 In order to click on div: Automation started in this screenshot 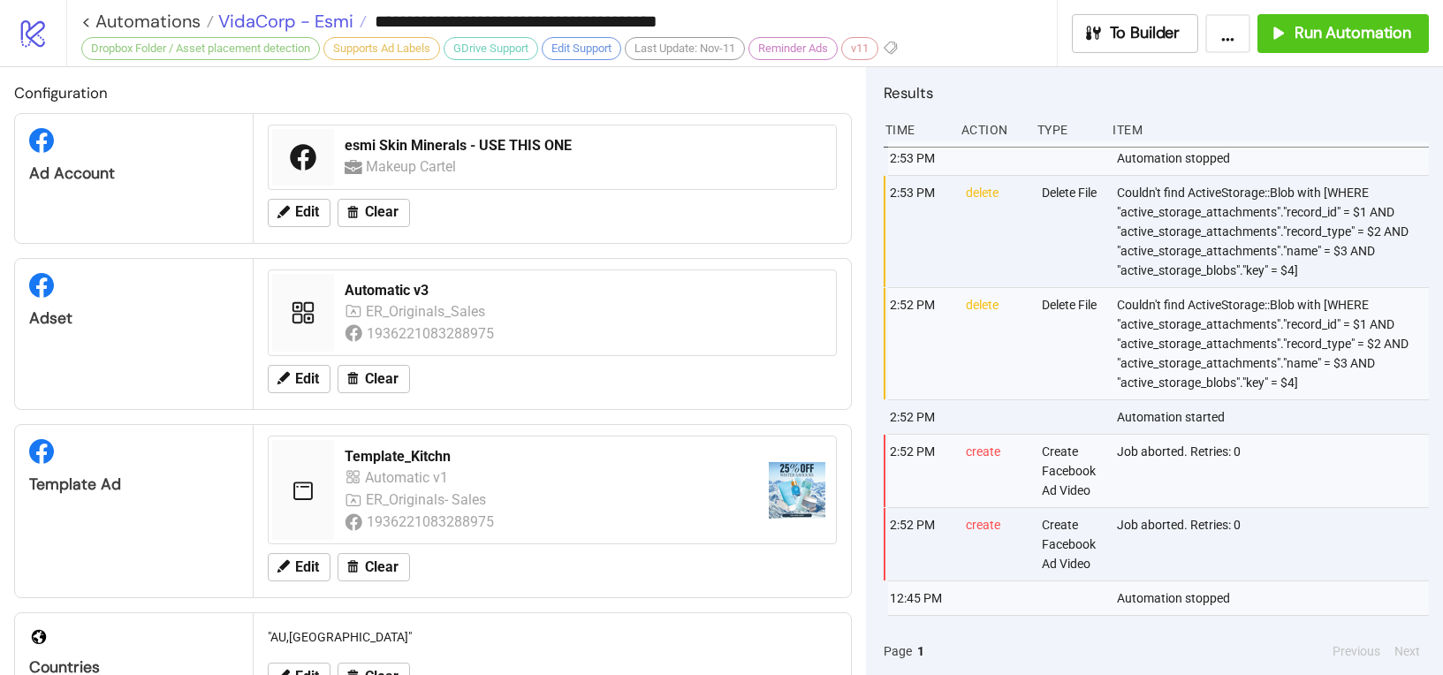, I will do `click(1274, 417)`.